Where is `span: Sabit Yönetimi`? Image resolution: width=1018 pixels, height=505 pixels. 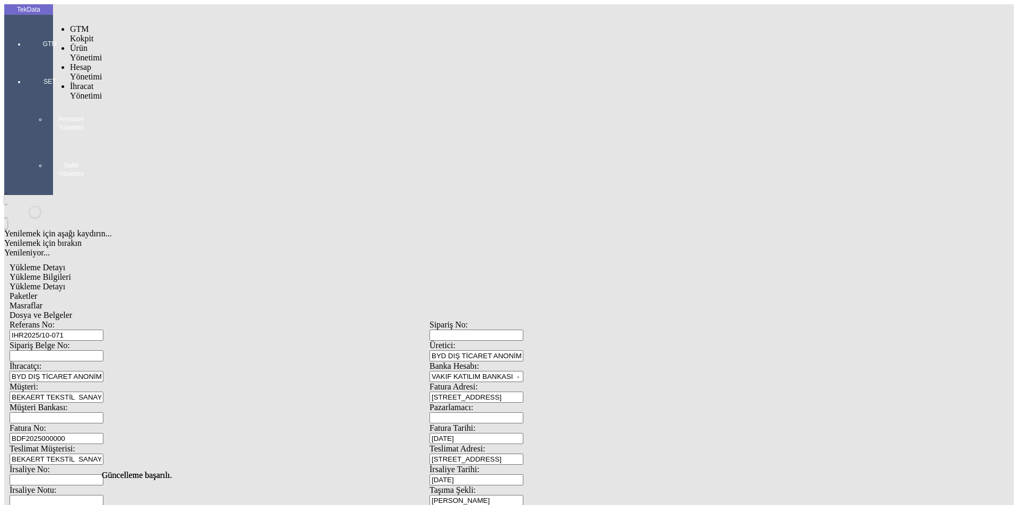 span: Sabit Yönetimi is located at coordinates (71, 170).